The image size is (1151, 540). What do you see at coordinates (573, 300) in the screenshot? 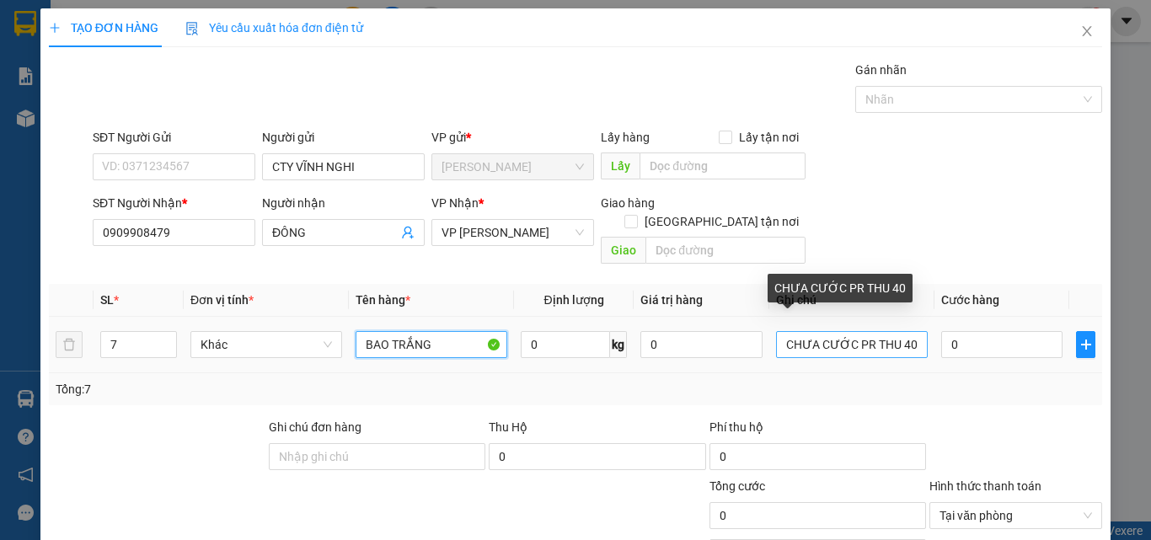
I see `span: Định lượng` at bounding box center [573, 300].